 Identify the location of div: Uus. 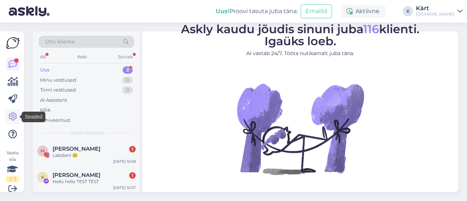
(45, 70).